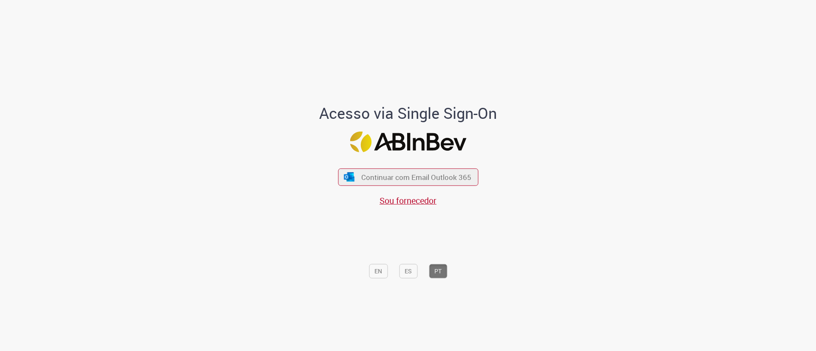 Image resolution: width=816 pixels, height=351 pixels. I want to click on button: ES, so click(408, 272).